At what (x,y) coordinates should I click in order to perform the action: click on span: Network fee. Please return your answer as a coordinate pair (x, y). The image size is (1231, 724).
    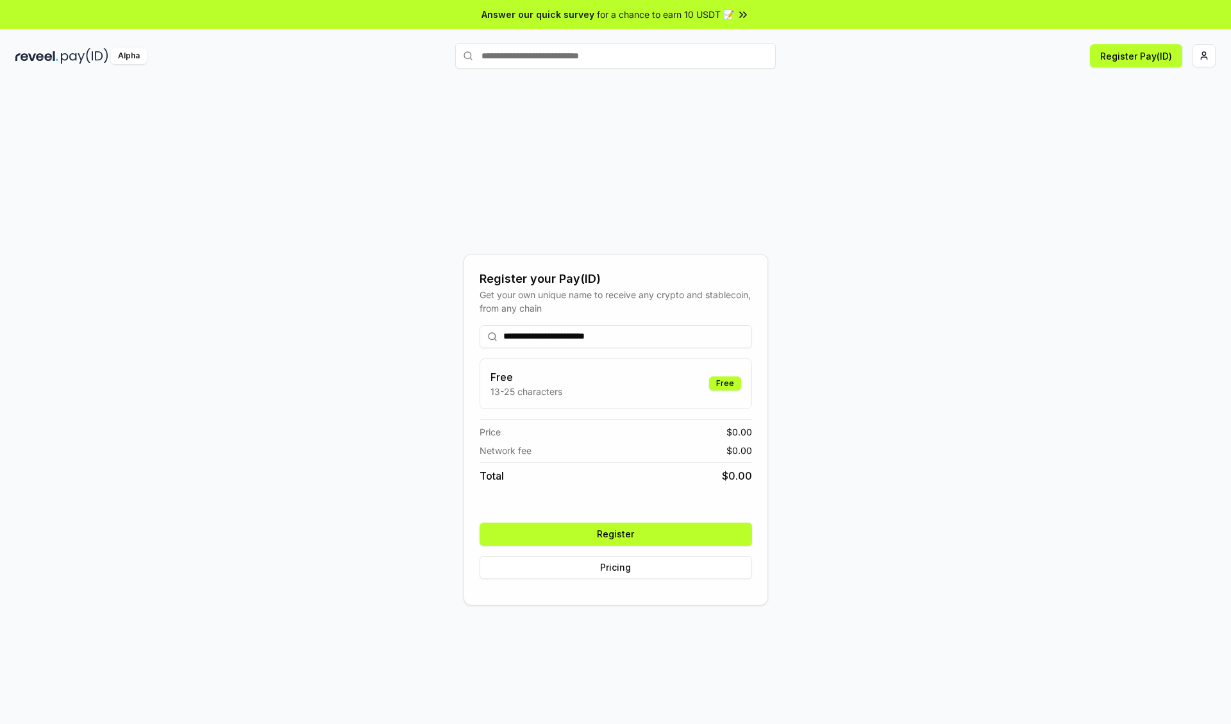
    Looking at the image, I should click on (505, 450).